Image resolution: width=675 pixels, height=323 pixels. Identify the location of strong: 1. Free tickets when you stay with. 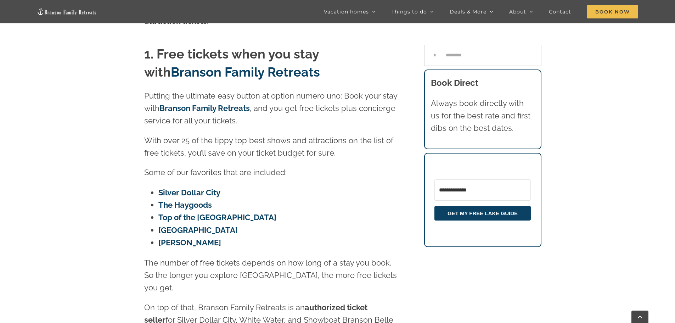
(232, 63).